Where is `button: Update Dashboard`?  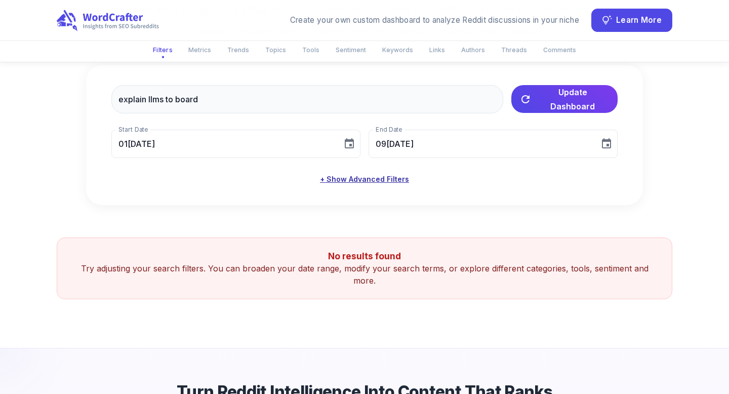 button: Update Dashboard is located at coordinates (565, 99).